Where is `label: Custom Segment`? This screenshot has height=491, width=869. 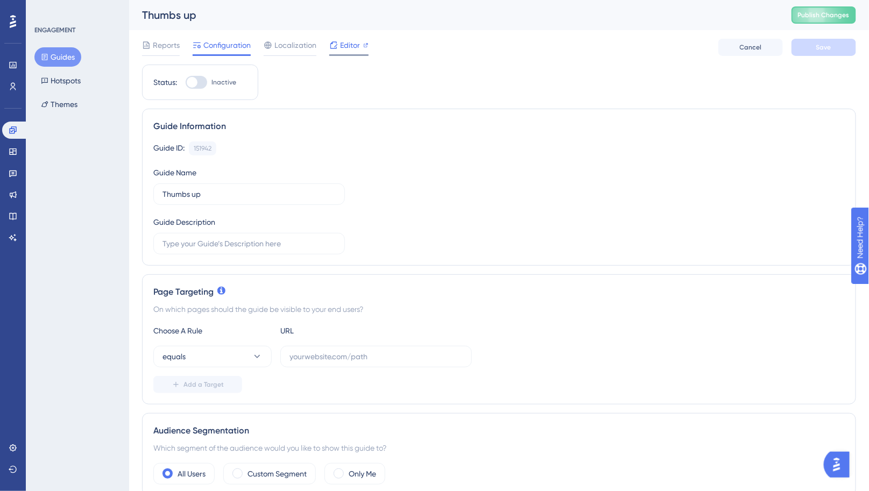 label: Custom Segment is located at coordinates (277, 474).